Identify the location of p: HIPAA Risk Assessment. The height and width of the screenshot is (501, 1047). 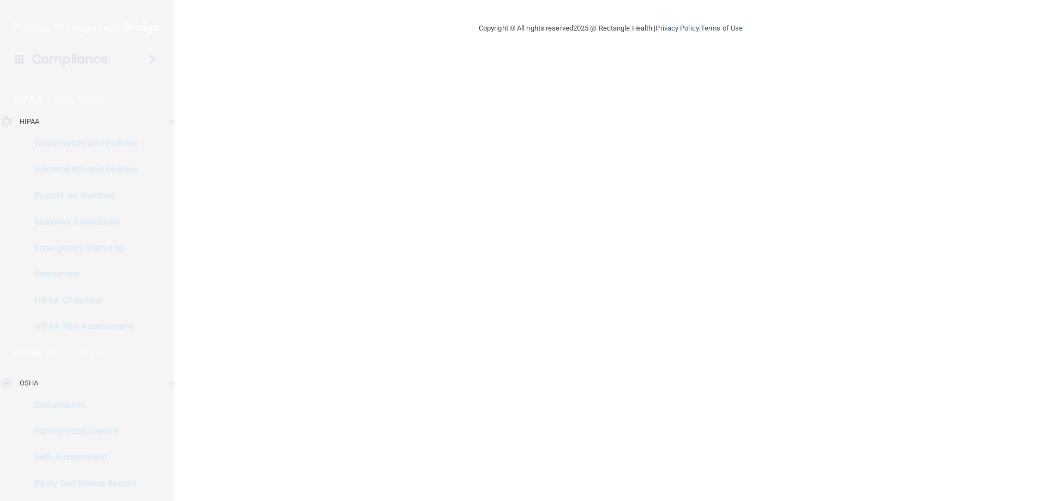
(81, 326).